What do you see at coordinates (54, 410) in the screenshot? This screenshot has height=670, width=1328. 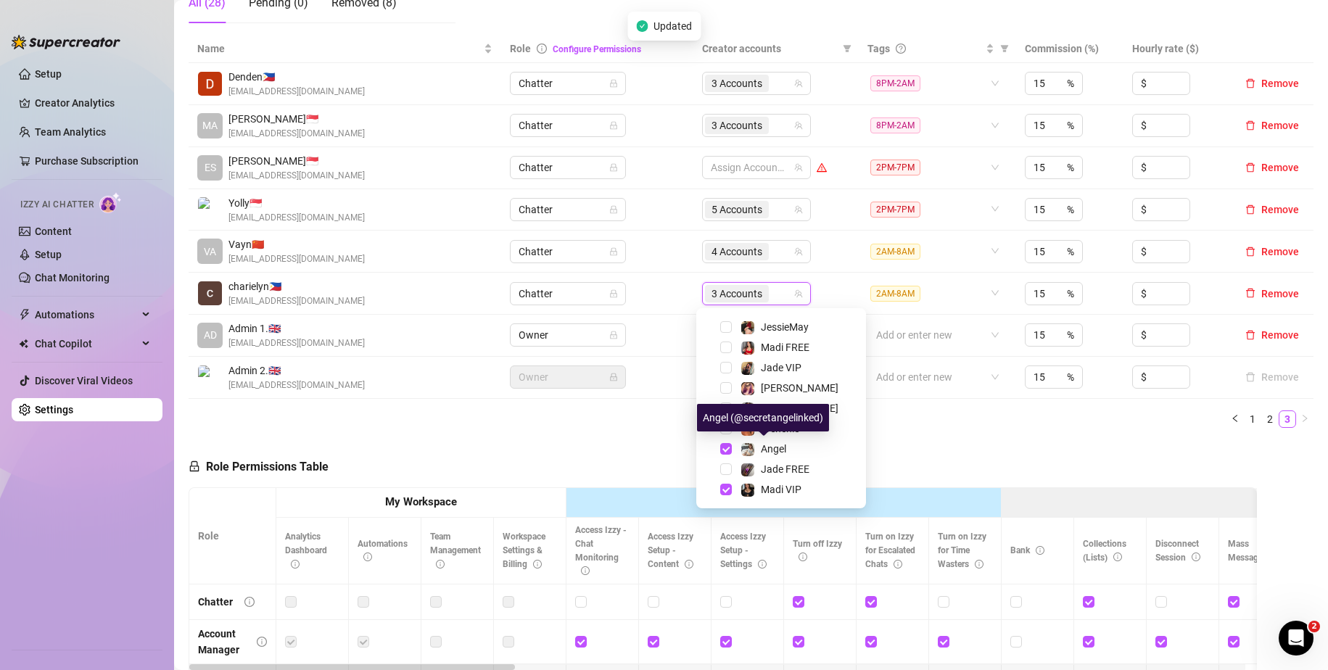 I see `a: Settings` at bounding box center [54, 410].